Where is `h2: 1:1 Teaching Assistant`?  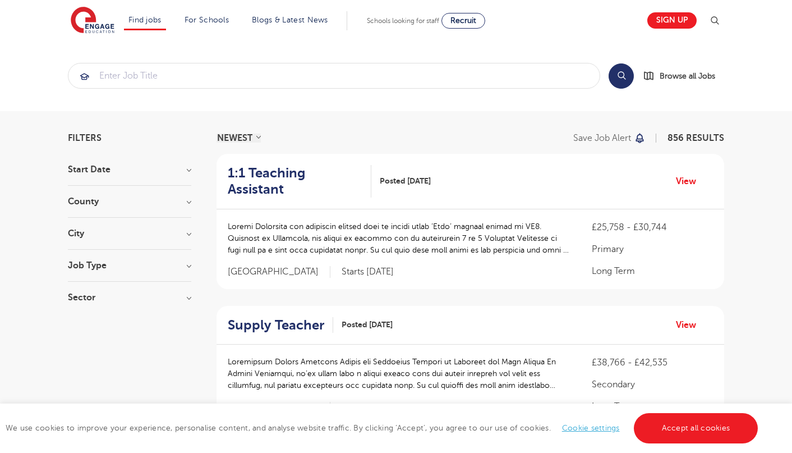 h2: 1:1 Teaching Assistant is located at coordinates (295, 181).